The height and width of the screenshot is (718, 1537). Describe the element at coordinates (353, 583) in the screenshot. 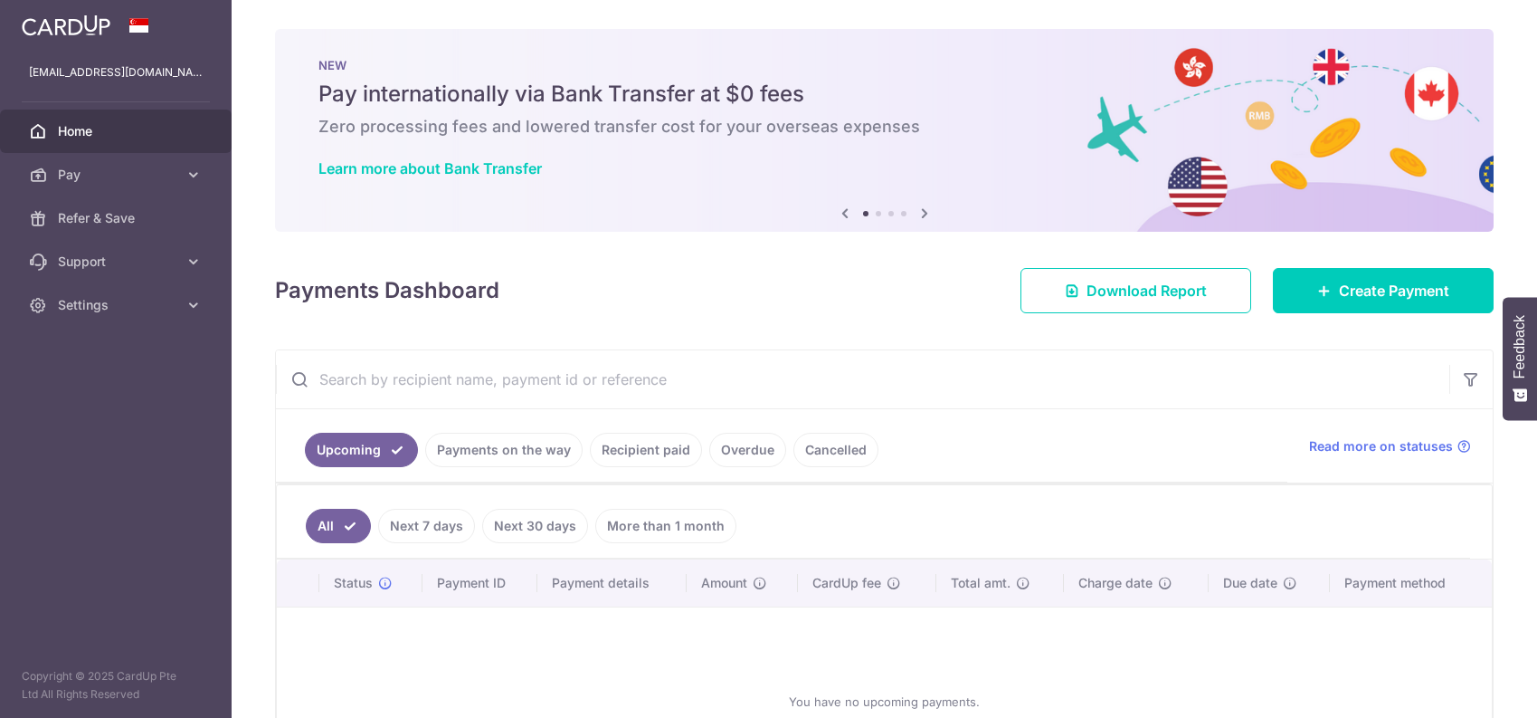

I see `span: Status` at that location.